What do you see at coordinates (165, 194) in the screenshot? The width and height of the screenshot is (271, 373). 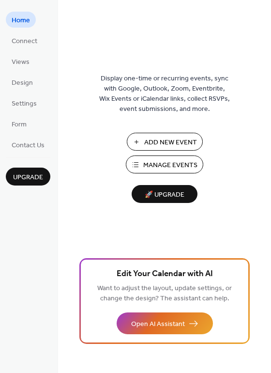 I see `button: 🚀 Upgrade` at bounding box center [165, 194].